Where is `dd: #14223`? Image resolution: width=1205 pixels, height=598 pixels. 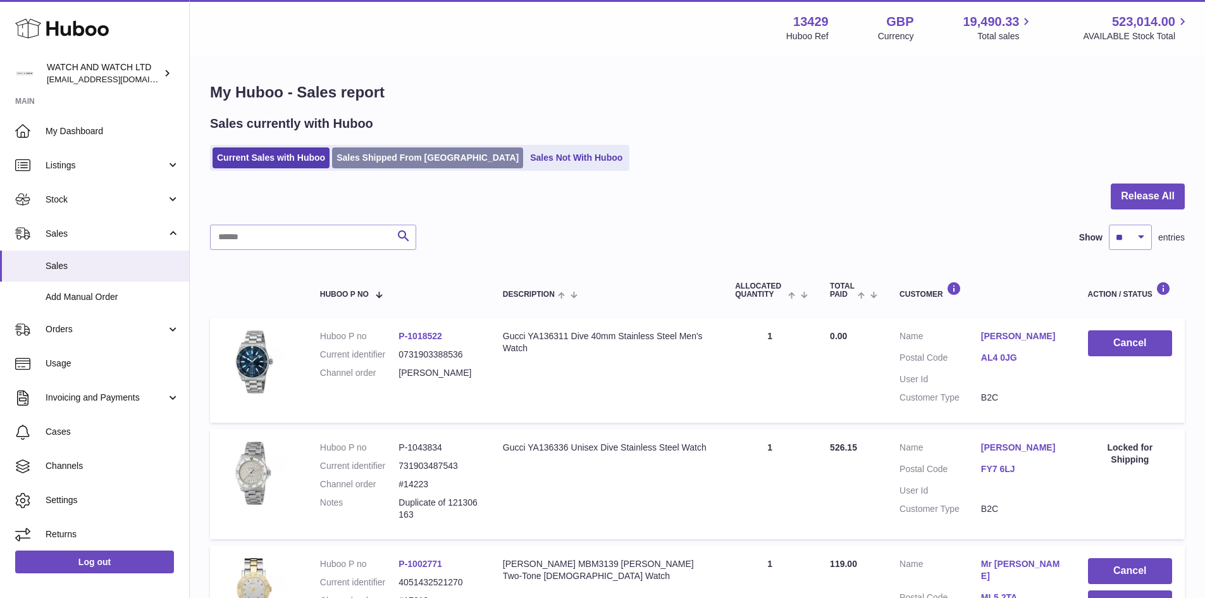
dd: #14223 is located at coordinates (438, 484).